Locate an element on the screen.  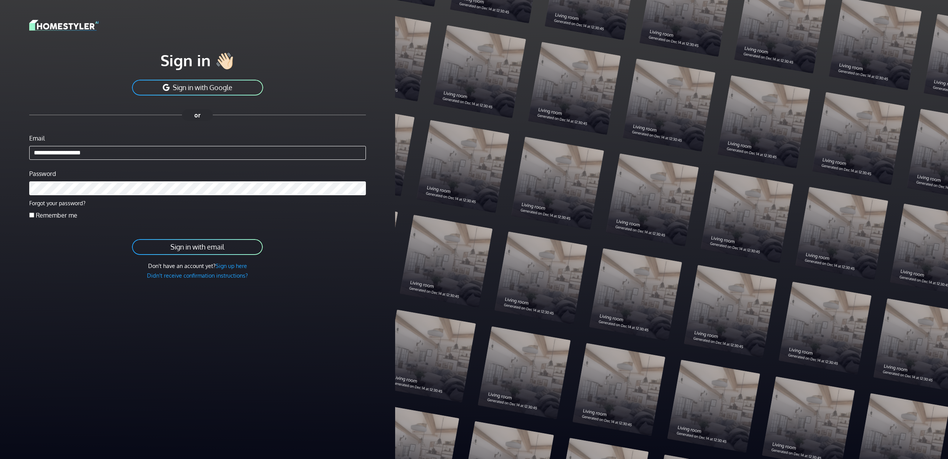
a: Didn't receive confirmation instructions? is located at coordinates (197, 275).